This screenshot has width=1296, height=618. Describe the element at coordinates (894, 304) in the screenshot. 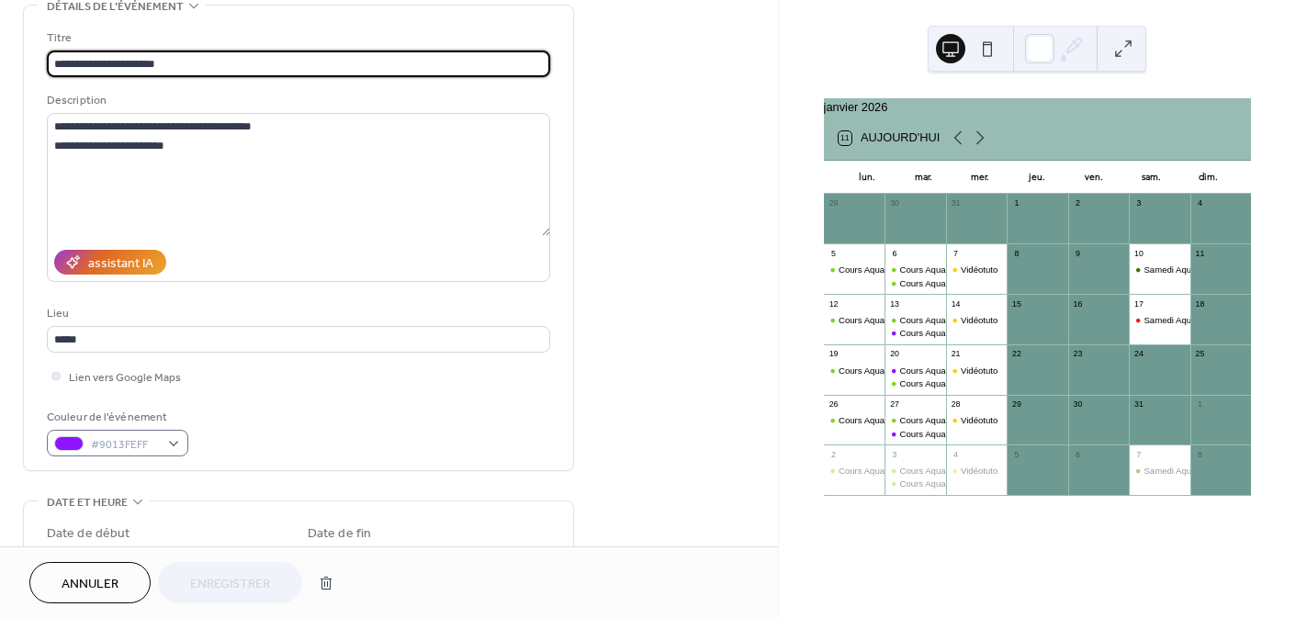

I see `div: 13` at that location.